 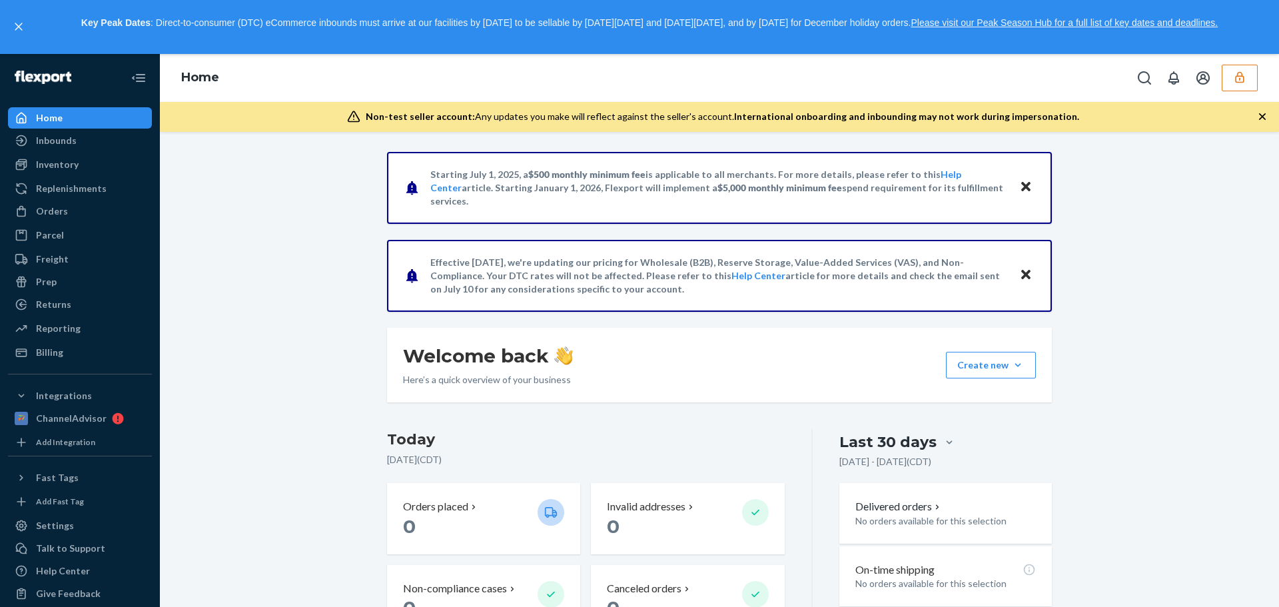 I want to click on a: Orders, so click(x=80, y=211).